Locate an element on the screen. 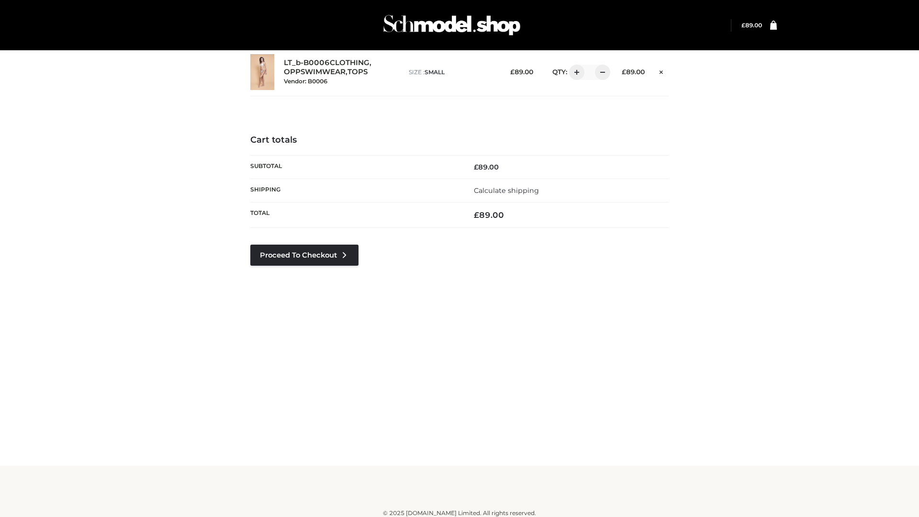 The image size is (919, 517). div: QTY: is located at coordinates (575, 72).